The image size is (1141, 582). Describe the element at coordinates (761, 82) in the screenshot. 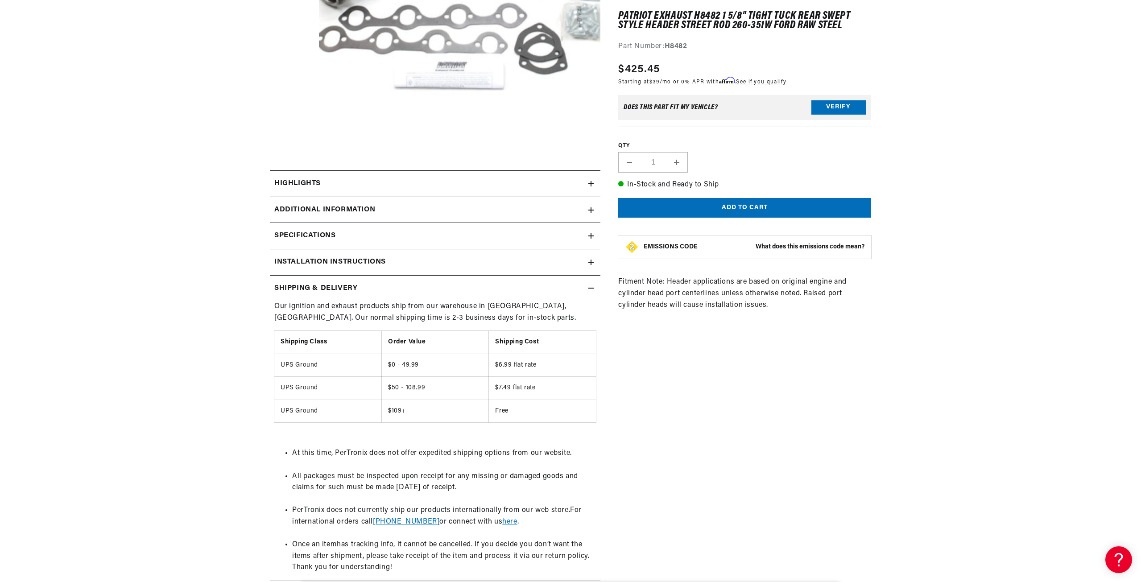

I see `a: See if you qualify - Learn more about Affirm Financing (opens in modal)` at that location.